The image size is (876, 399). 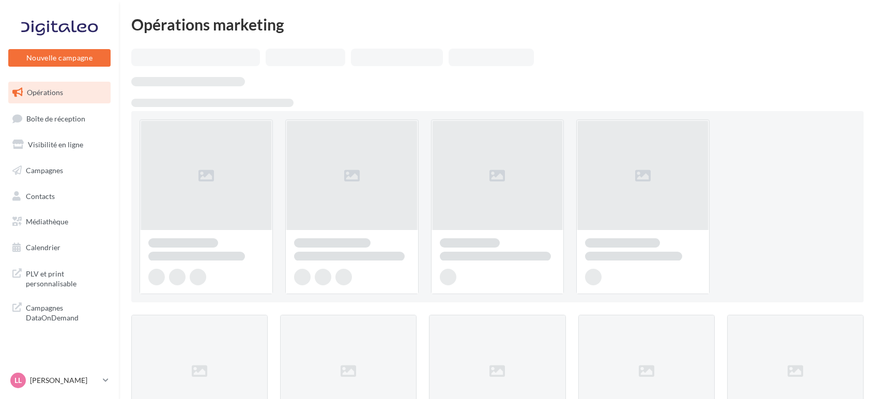 I want to click on span: Campagnes, so click(x=44, y=170).